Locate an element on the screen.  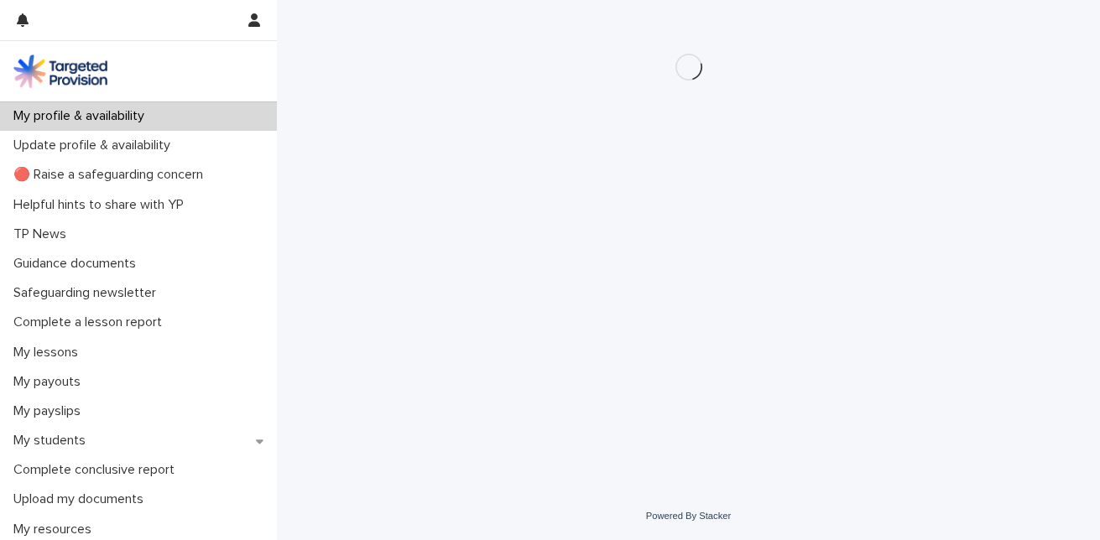
p: Update profile & availability is located at coordinates (95, 145).